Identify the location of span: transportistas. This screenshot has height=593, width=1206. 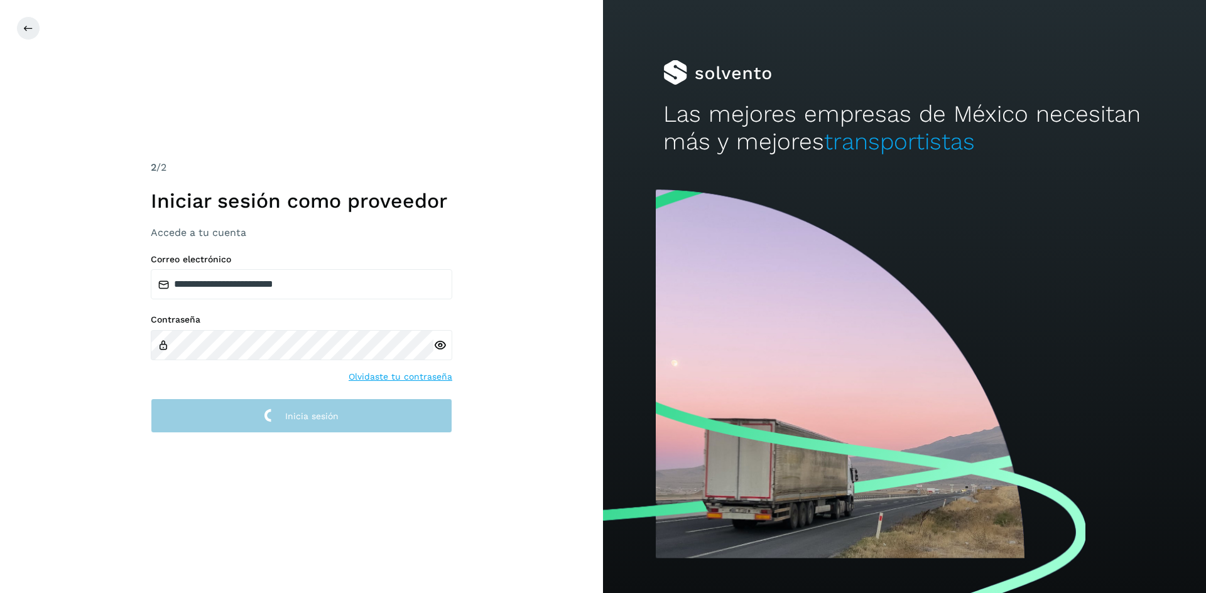
(899, 141).